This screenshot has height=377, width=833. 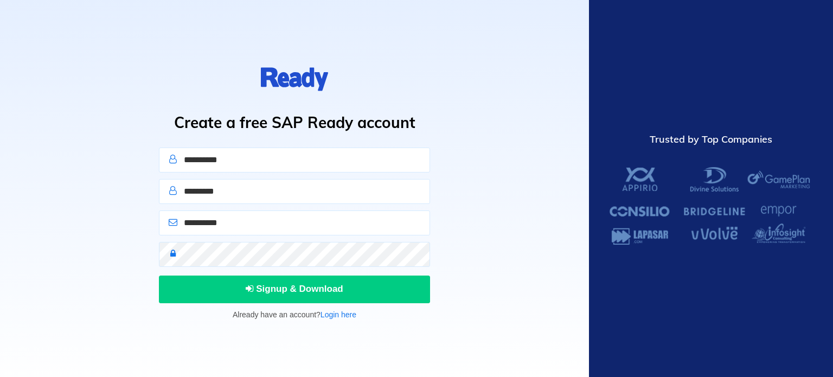 What do you see at coordinates (338, 315) in the screenshot?
I see `a: Login here` at bounding box center [338, 315].